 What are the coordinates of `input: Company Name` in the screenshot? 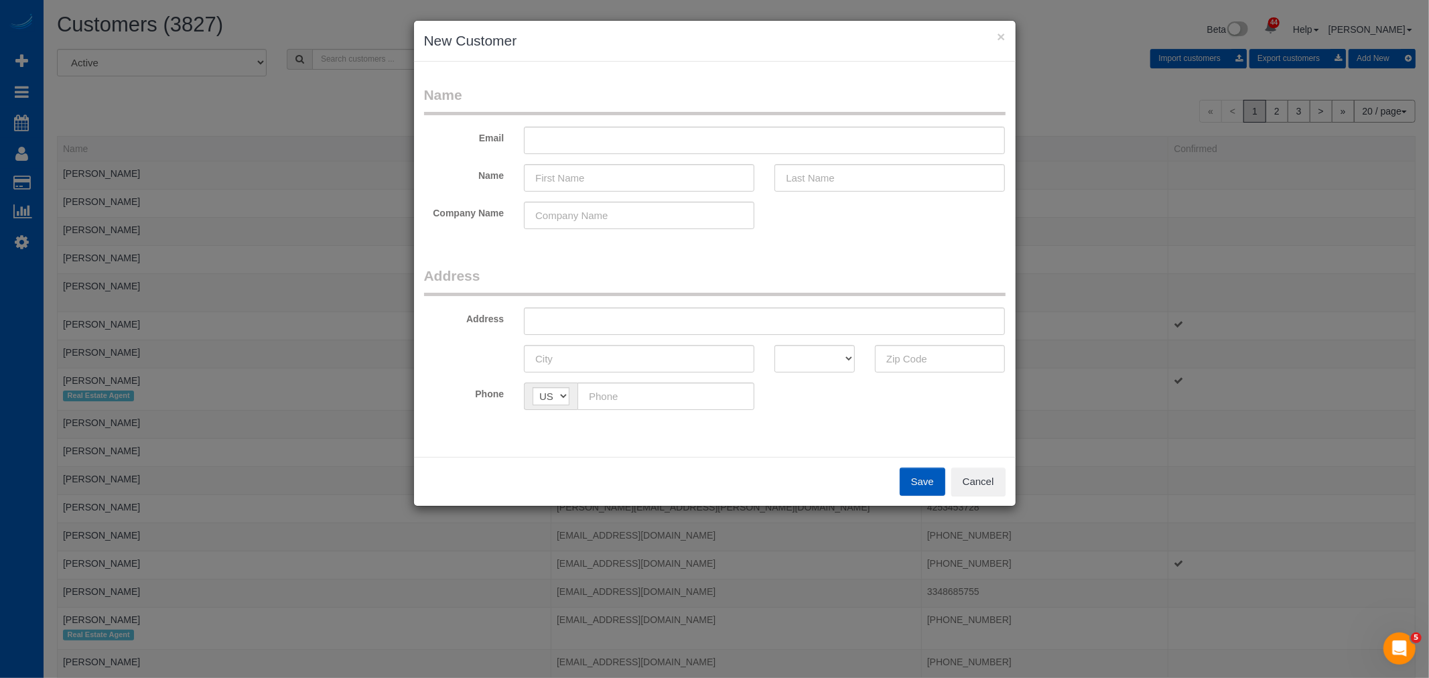 It's located at (639, 215).